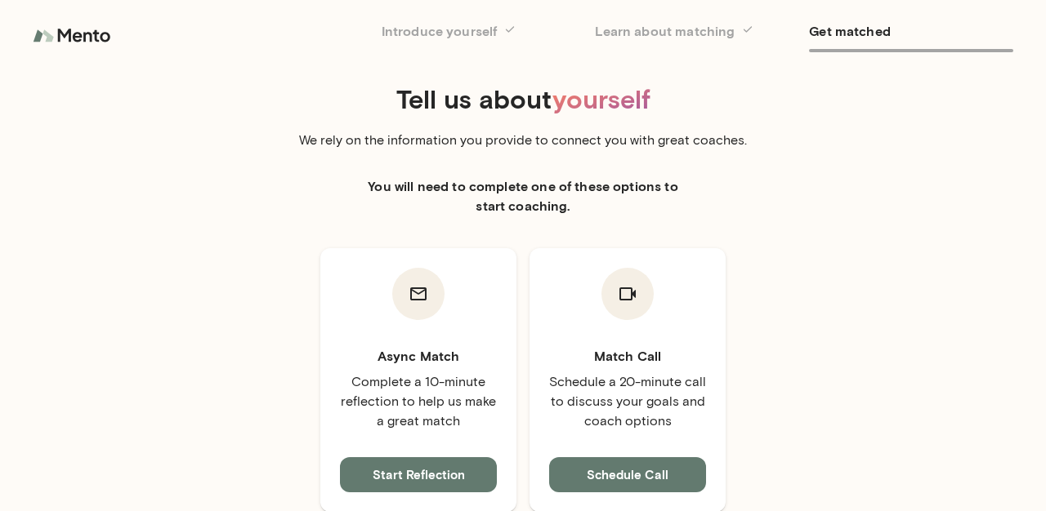  I want to click on h4: Tell us about, so click(523, 99).